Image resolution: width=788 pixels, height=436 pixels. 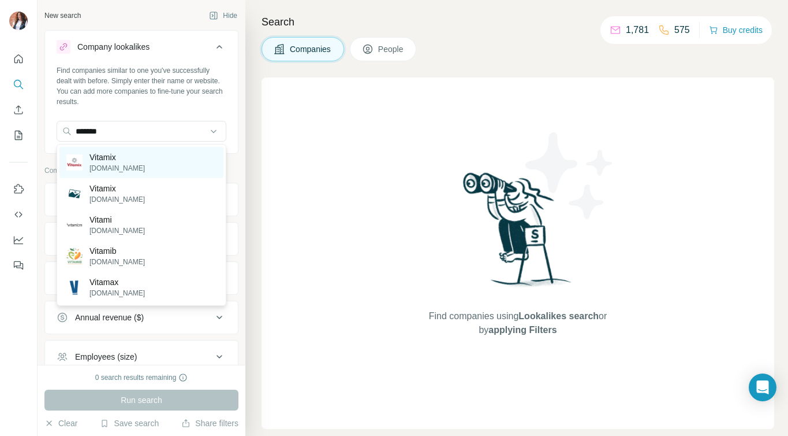 What do you see at coordinates (18, 265) in the screenshot?
I see `button: Feedback` at bounding box center [18, 265].